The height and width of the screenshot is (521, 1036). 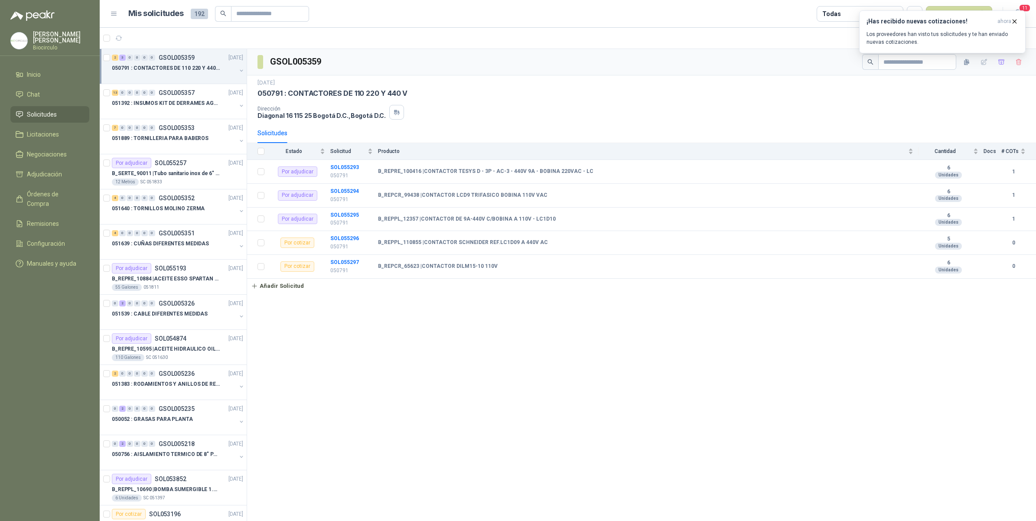 What do you see at coordinates (50, 154) in the screenshot?
I see `a: Negociaciones` at bounding box center [50, 154].